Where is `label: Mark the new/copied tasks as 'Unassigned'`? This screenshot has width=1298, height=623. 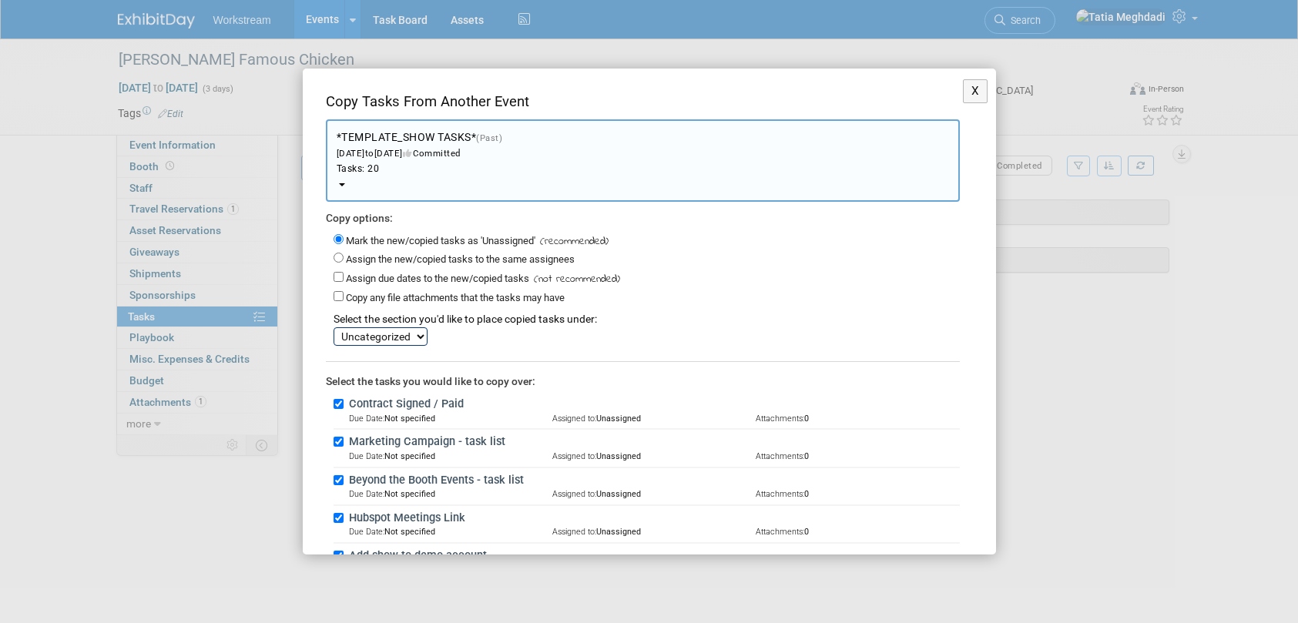
label: Mark the new/copied tasks as 'Unassigned' is located at coordinates (441, 240).